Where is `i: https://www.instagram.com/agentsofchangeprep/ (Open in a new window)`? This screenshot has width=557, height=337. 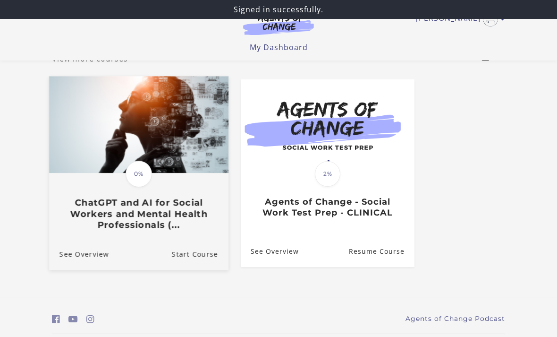 i: https://www.instagram.com/agentsofchangeprep/ (Open in a new window) is located at coordinates (90, 319).